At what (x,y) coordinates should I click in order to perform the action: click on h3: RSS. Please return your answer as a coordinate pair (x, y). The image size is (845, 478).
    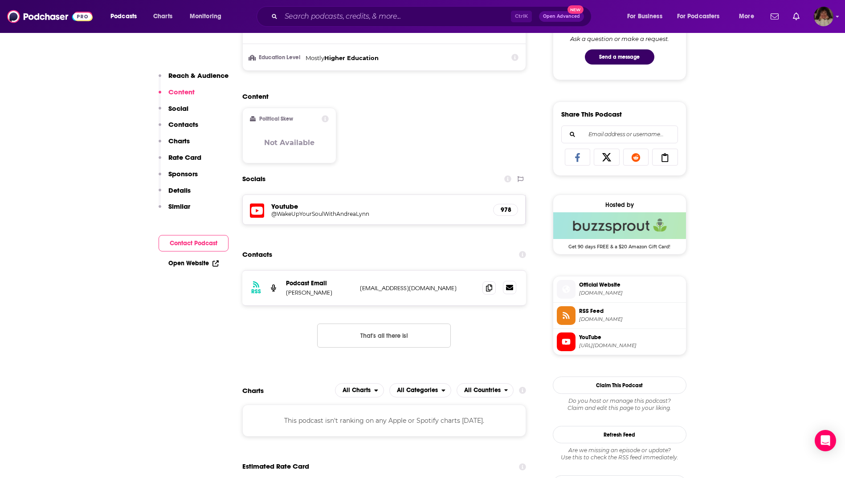
    Looking at the image, I should click on (256, 292).